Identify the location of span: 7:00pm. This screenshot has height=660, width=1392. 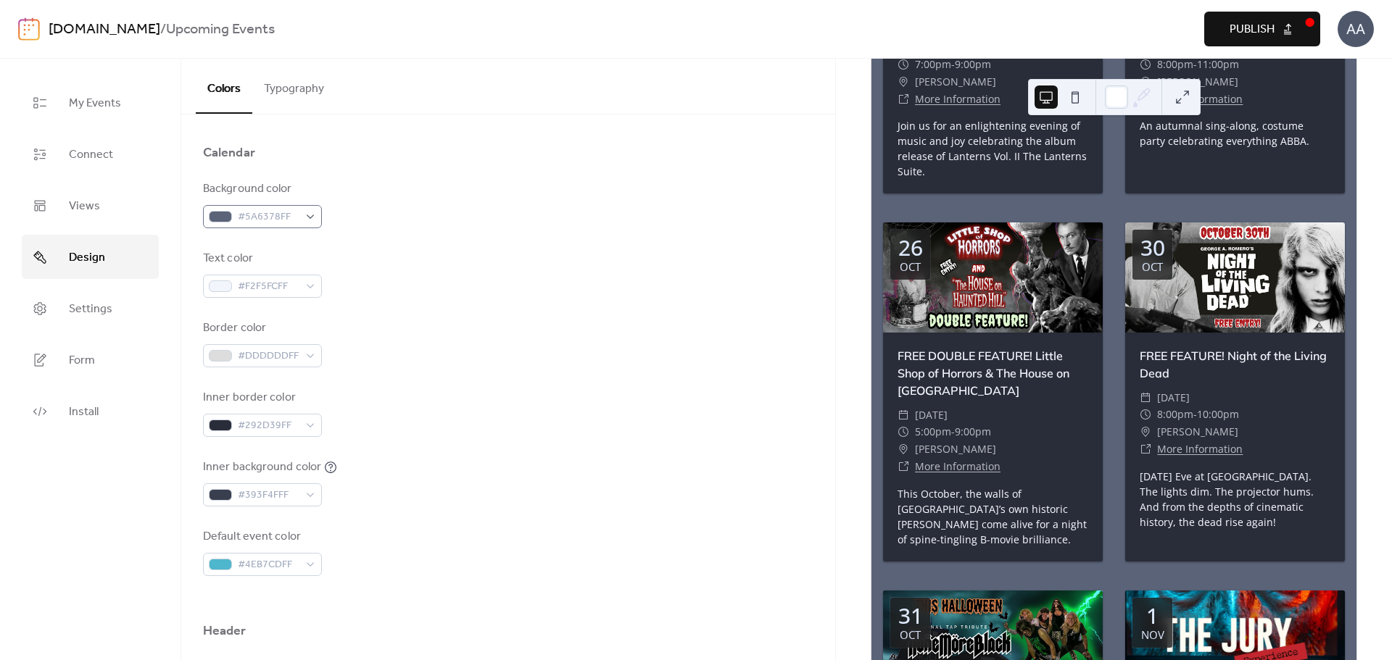
(933, 65).